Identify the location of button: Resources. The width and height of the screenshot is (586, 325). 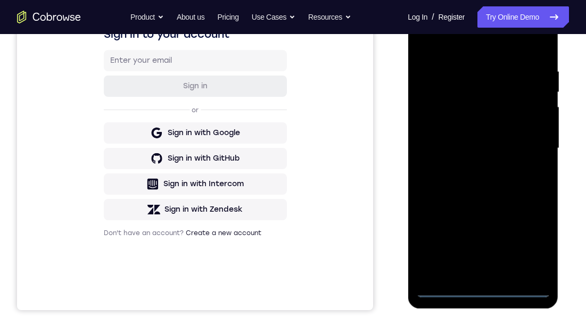
(330, 17).